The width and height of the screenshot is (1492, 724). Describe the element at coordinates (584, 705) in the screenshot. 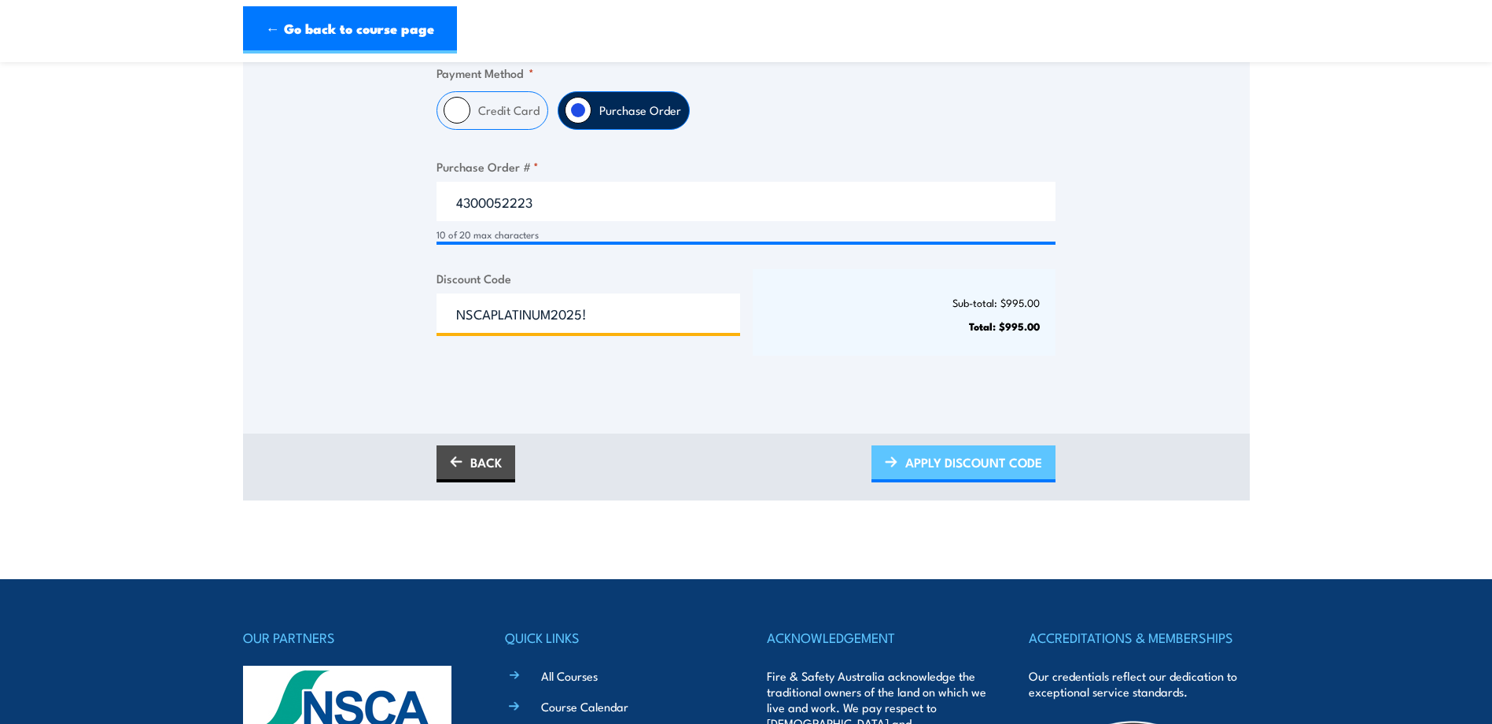

I see `a: Course Calendar` at that location.